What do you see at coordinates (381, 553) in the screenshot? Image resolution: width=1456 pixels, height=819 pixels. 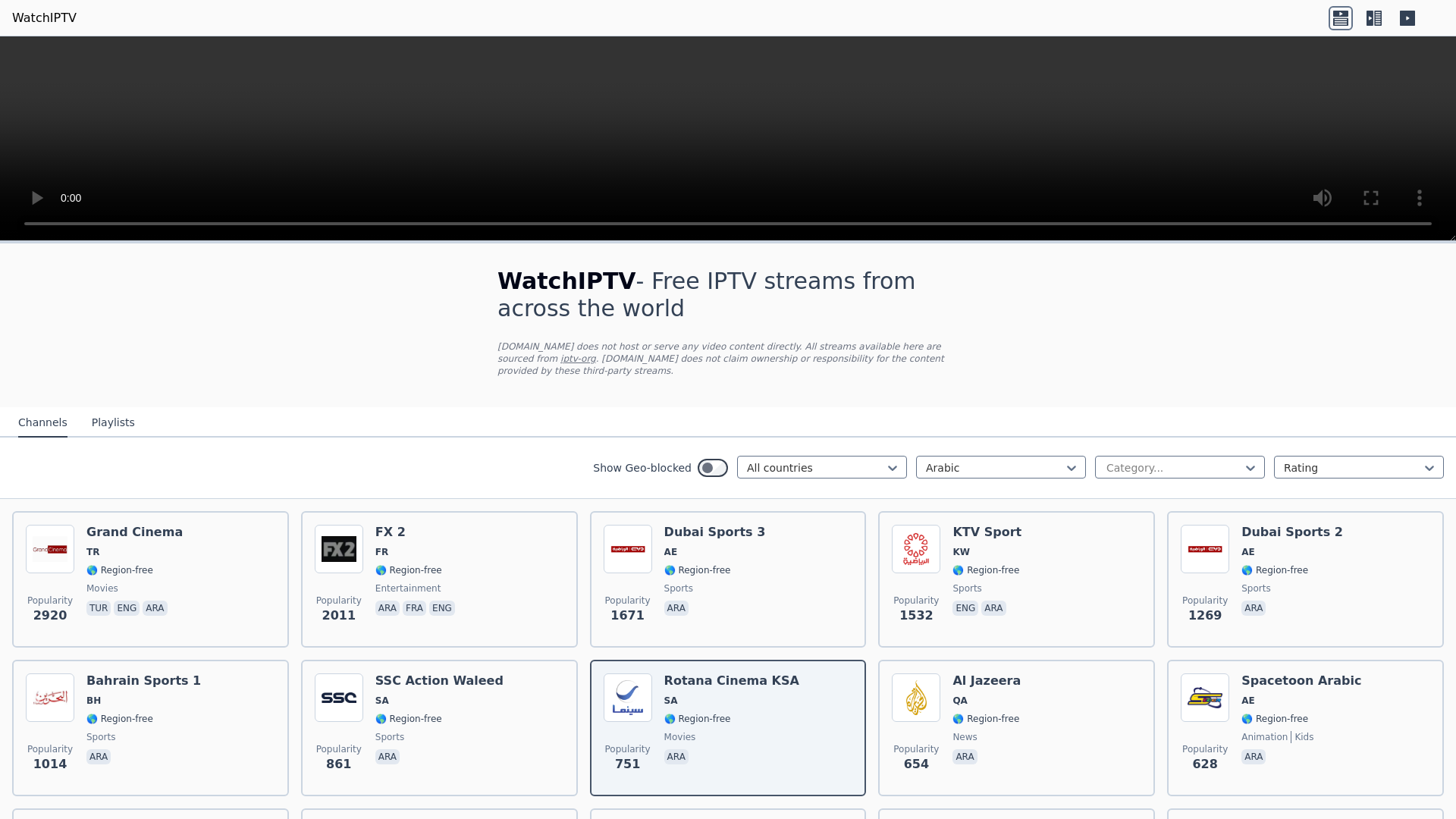 I see `span: FR` at bounding box center [381, 553].